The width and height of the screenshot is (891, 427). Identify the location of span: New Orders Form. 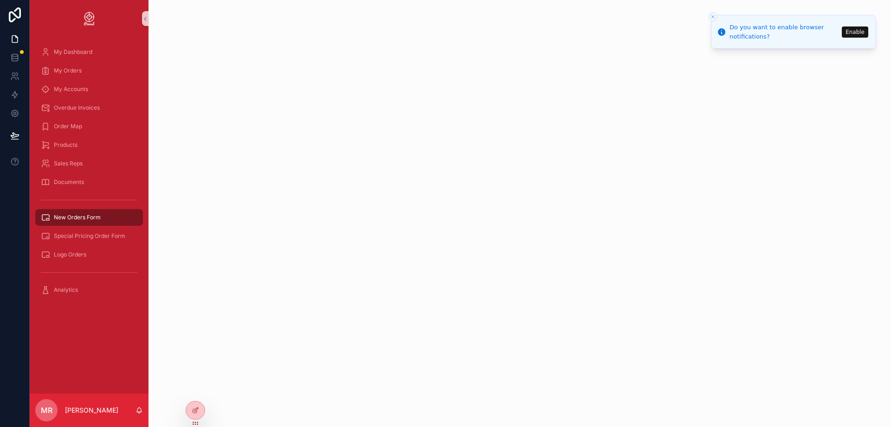
(77, 217).